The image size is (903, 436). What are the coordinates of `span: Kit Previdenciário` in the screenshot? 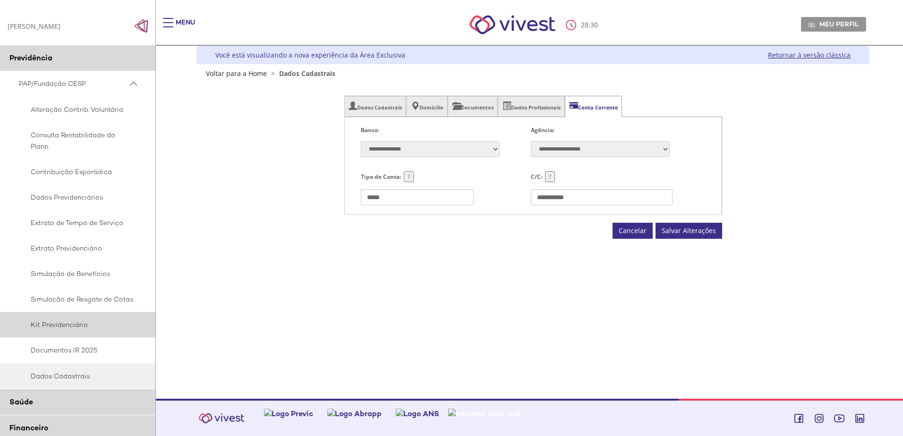 It's located at (76, 325).